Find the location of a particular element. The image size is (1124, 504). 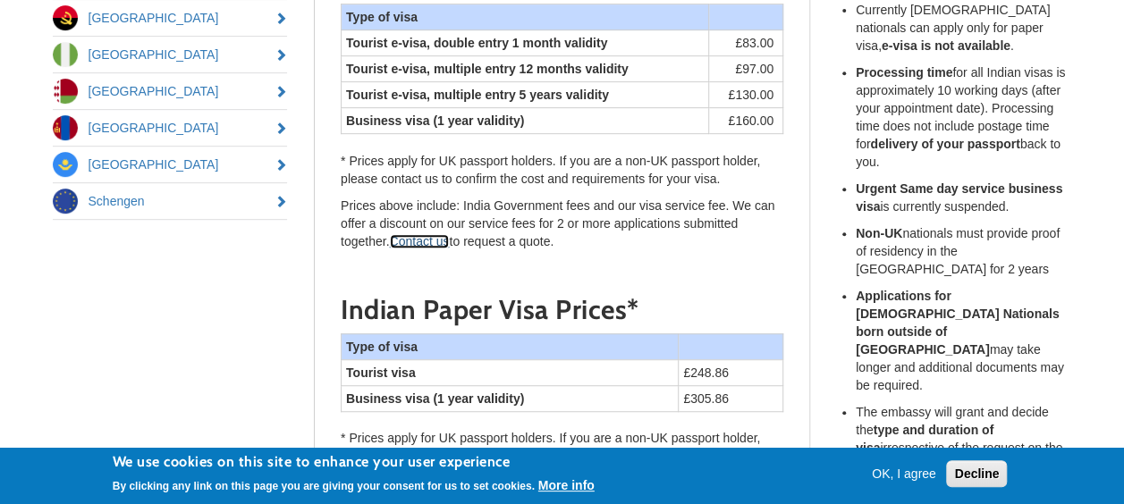

h2: We use cookies on this site to enhance your user experience is located at coordinates (353, 462).